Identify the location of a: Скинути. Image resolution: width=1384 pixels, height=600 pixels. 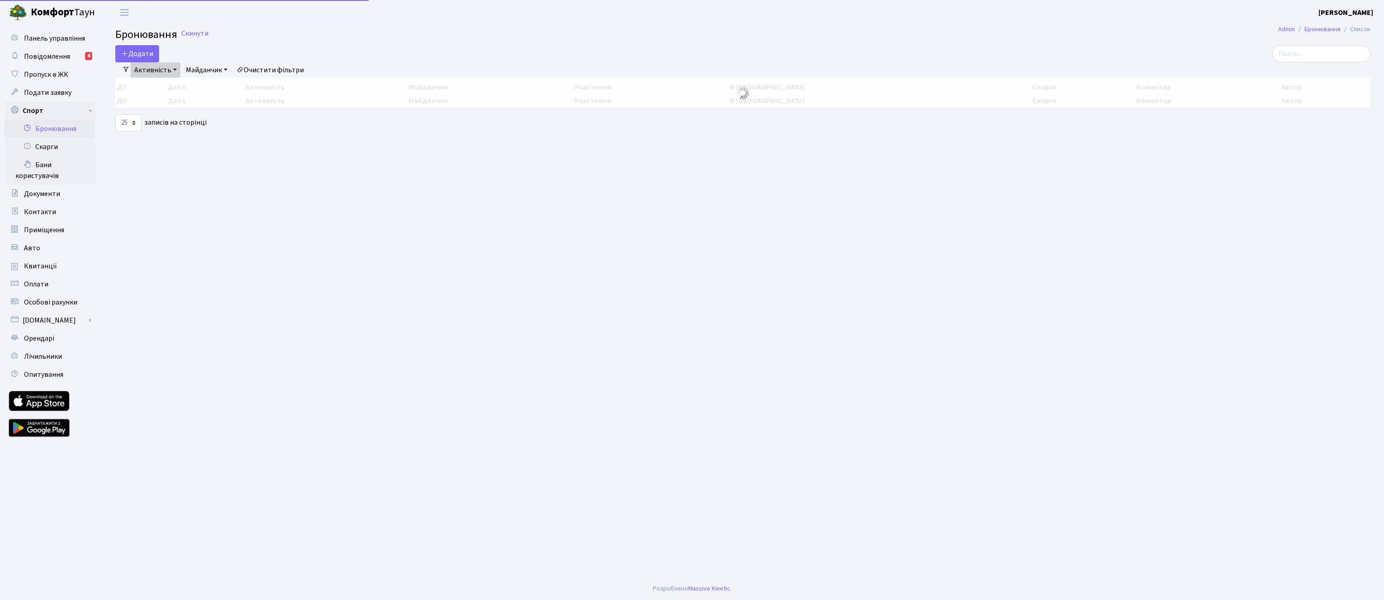
(195, 33).